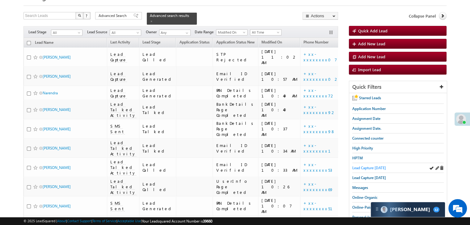  Describe the element at coordinates (398, 87) in the screenshot. I see `div: Quick Filters` at that location.